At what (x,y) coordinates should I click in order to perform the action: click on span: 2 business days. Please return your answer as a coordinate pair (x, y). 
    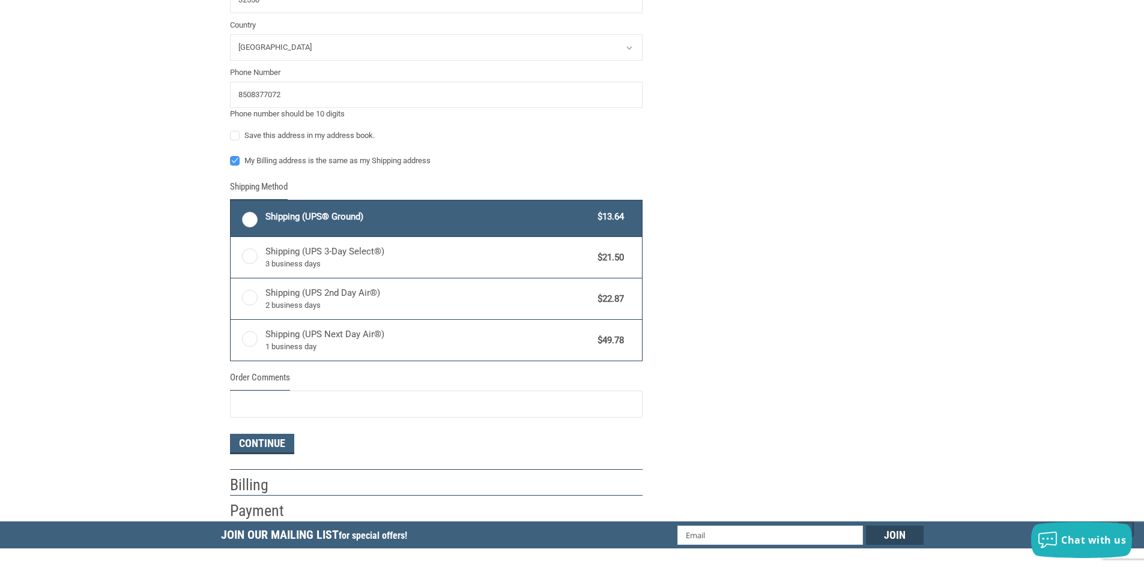
    Looking at the image, I should click on (429, 306).